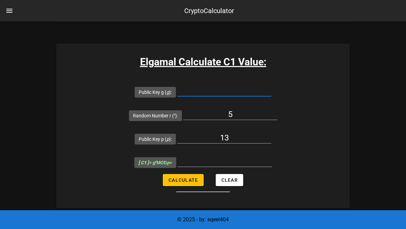  Describe the element at coordinates (155, 92) in the screenshot. I see `label: Public Key g ( ):` at that location.